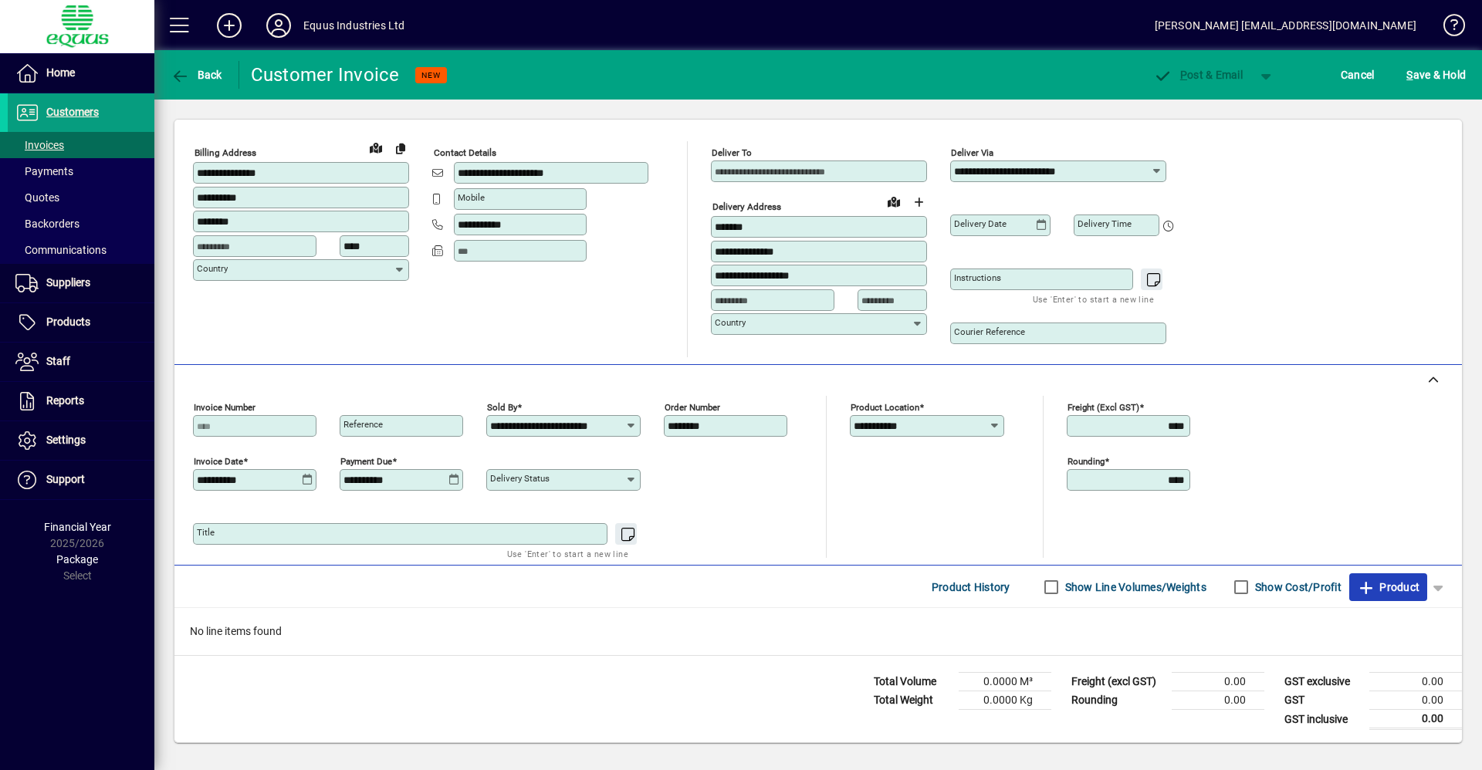 The width and height of the screenshot is (1482, 770). Describe the element at coordinates (1323, 719) in the screenshot. I see `td: GST inclusive` at that location.